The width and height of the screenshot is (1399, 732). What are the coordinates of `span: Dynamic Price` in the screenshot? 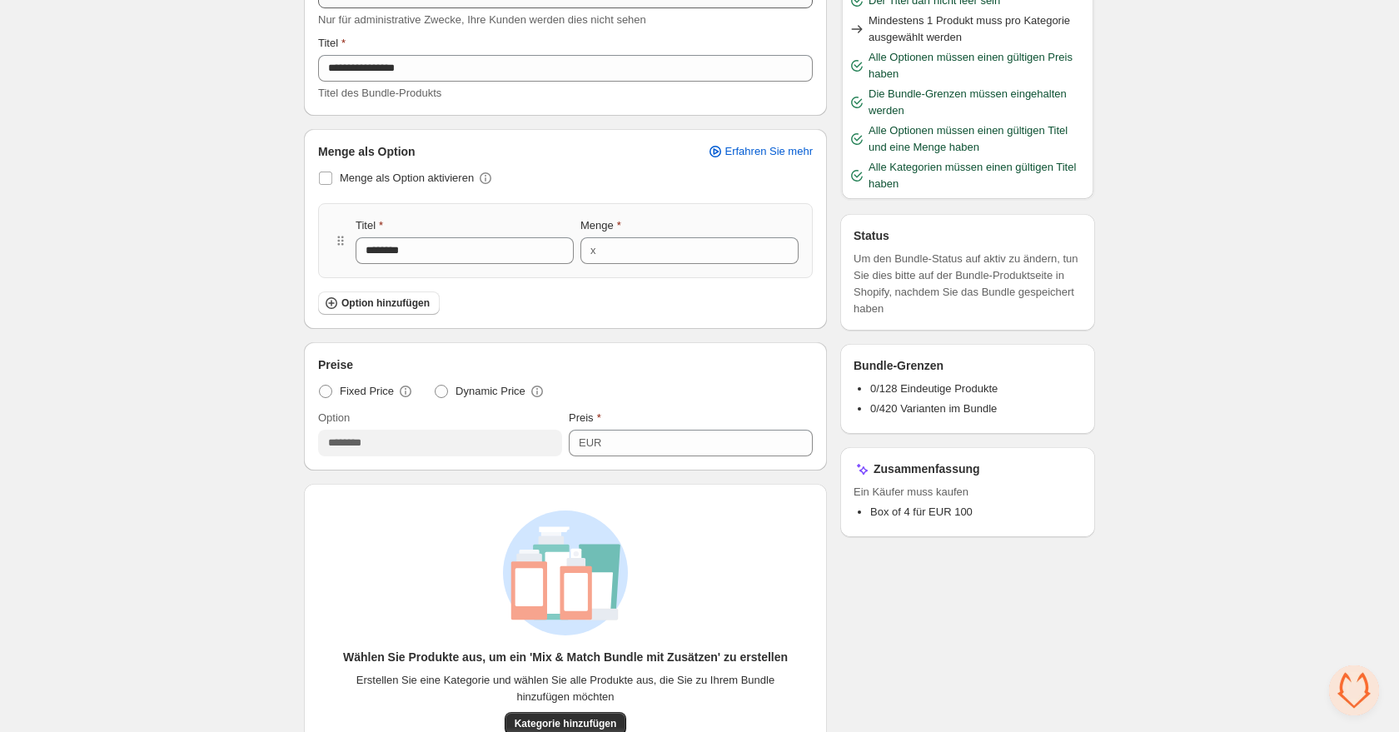 It's located at (491, 391).